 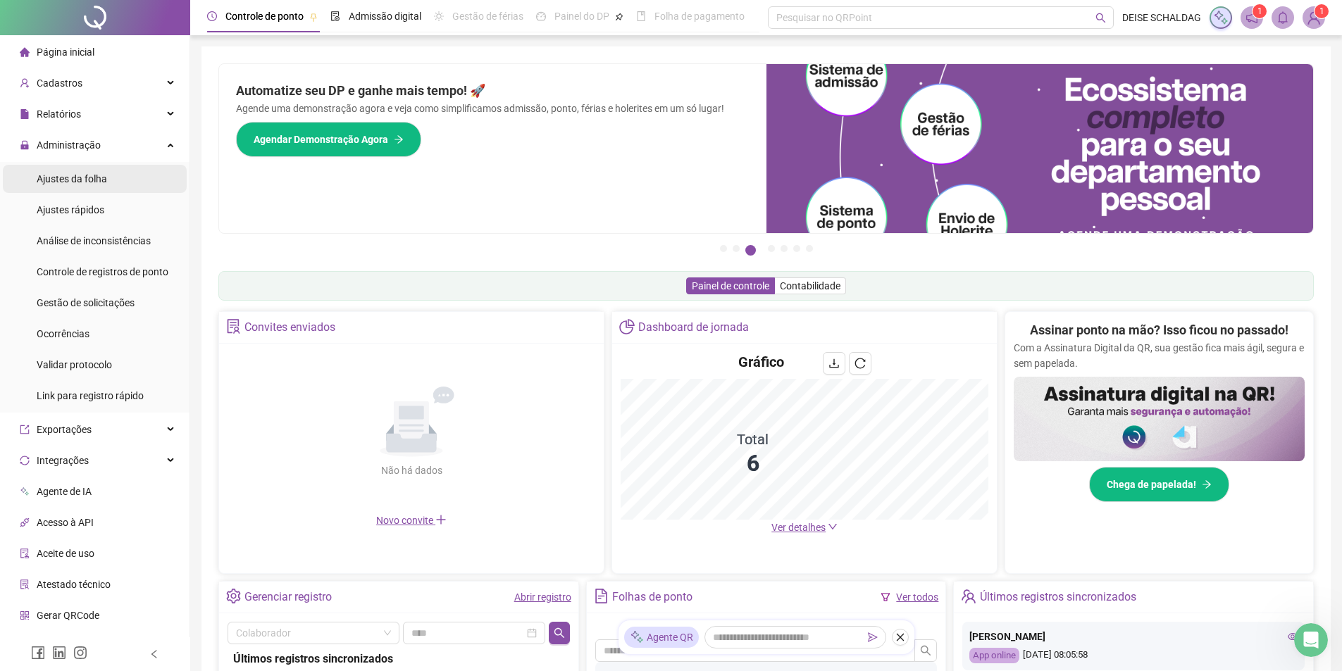 What do you see at coordinates (860, 364) in the screenshot?
I see `span: reload` at bounding box center [860, 364].